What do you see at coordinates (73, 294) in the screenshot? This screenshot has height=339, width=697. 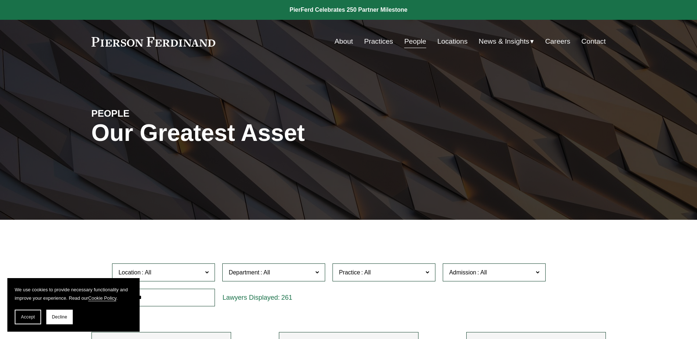 I see `p: We use cookies to provide necessary functionality and improve your experience. Read our .` at bounding box center [73, 294].